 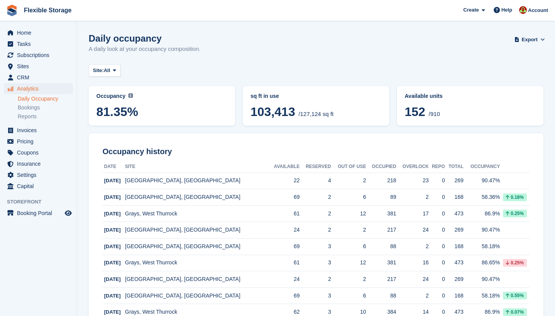 I want to click on td: 58.18%, so click(x=482, y=296).